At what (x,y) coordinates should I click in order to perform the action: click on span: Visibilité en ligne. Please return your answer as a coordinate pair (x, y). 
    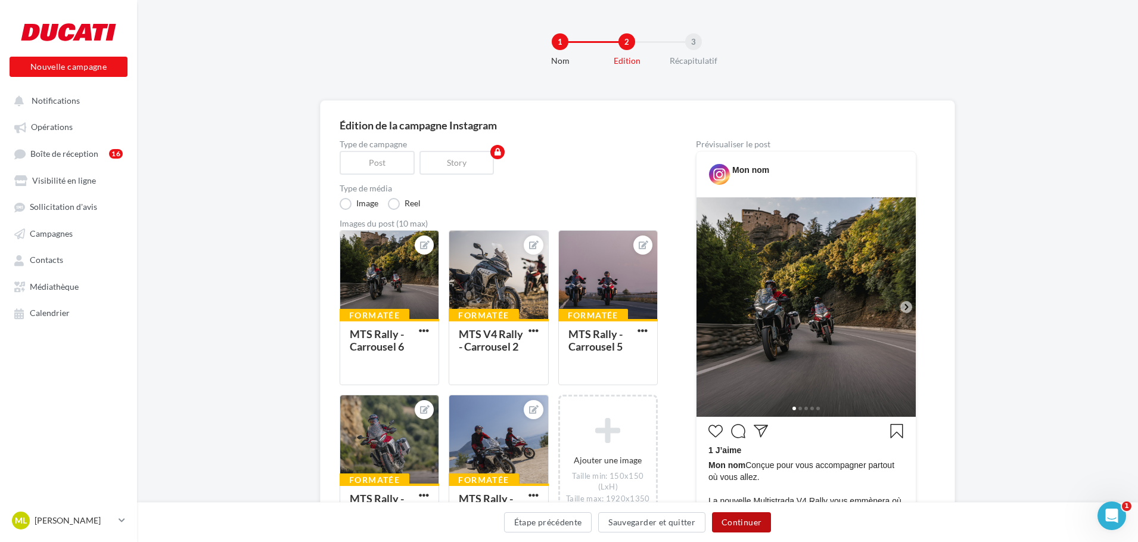
    Looking at the image, I should click on (64, 180).